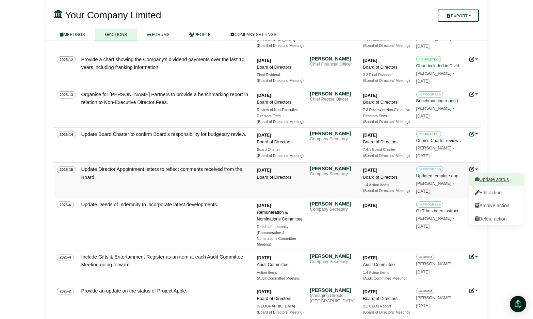  What do you see at coordinates (440, 34) in the screenshot?
I see `a: IN PROGRESS An offer has been provided to the preferred candidate but has not yet been accepted. ...` at bounding box center [440, 34].